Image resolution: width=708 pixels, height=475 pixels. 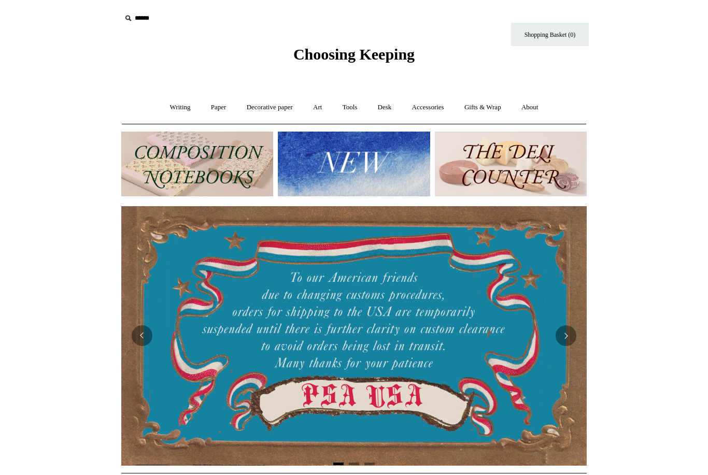 I want to click on span: Choosing Keeping, so click(x=354, y=54).